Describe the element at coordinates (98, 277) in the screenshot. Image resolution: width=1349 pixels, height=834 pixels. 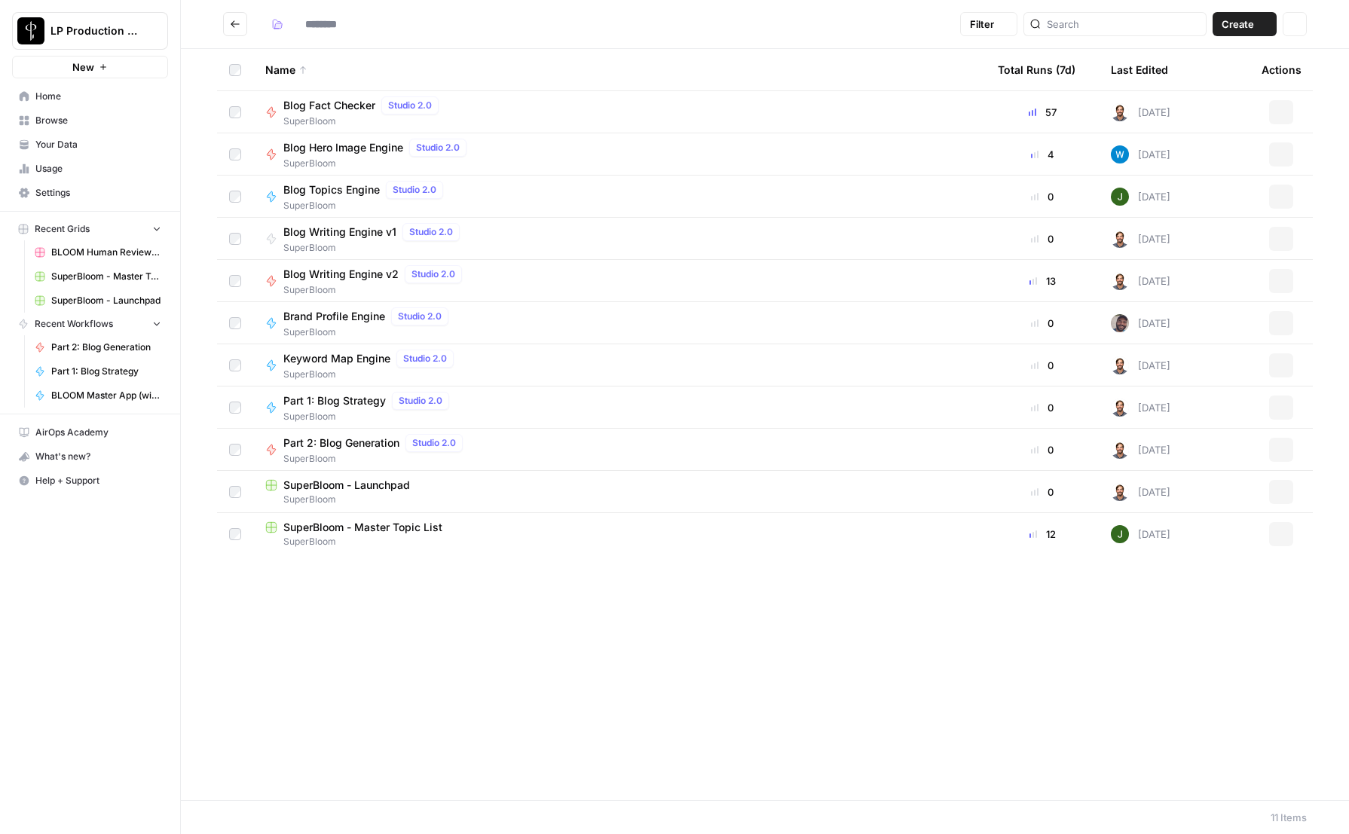
I see `a: SuperBloom - Master Topic List` at that location.